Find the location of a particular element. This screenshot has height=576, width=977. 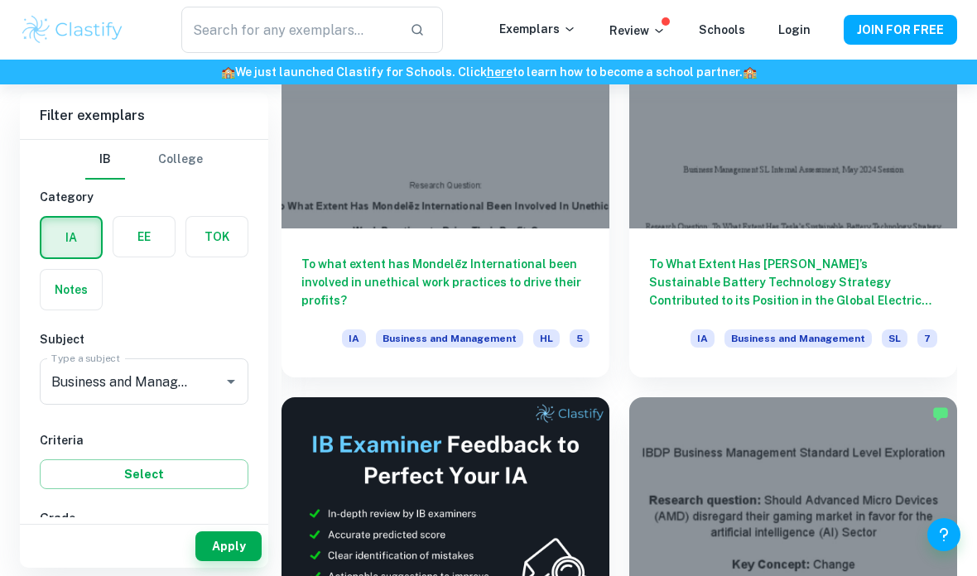

img: Marked is located at coordinates (940, 414).